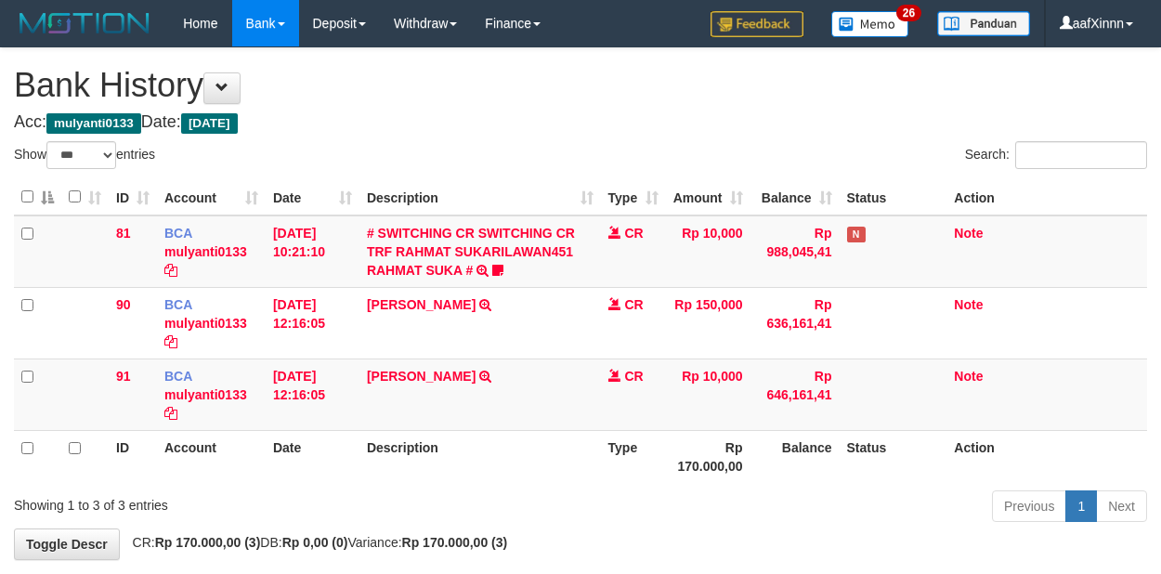  Describe the element at coordinates (708, 322) in the screenshot. I see `td: Rp 150,000` at that location.